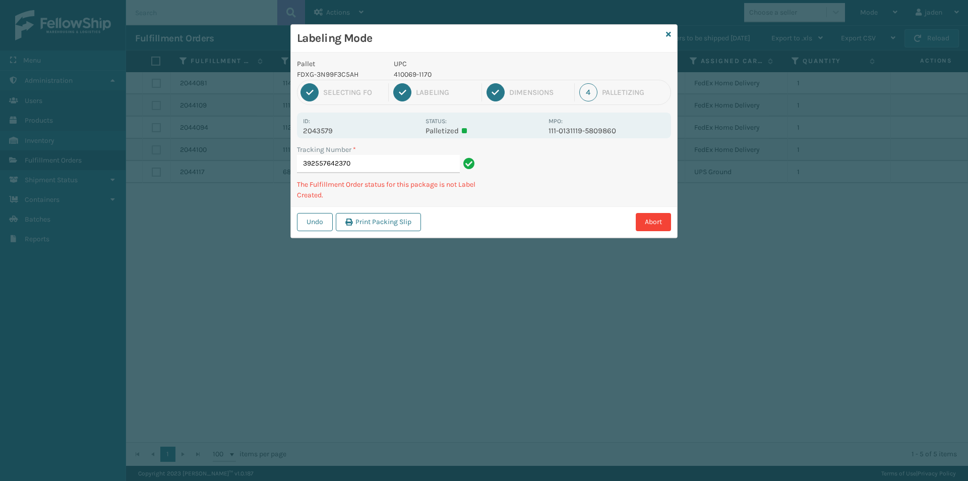 This screenshot has height=481, width=968. What do you see at coordinates (378, 222) in the screenshot?
I see `button: Print Packing Slip` at bounding box center [378, 222].